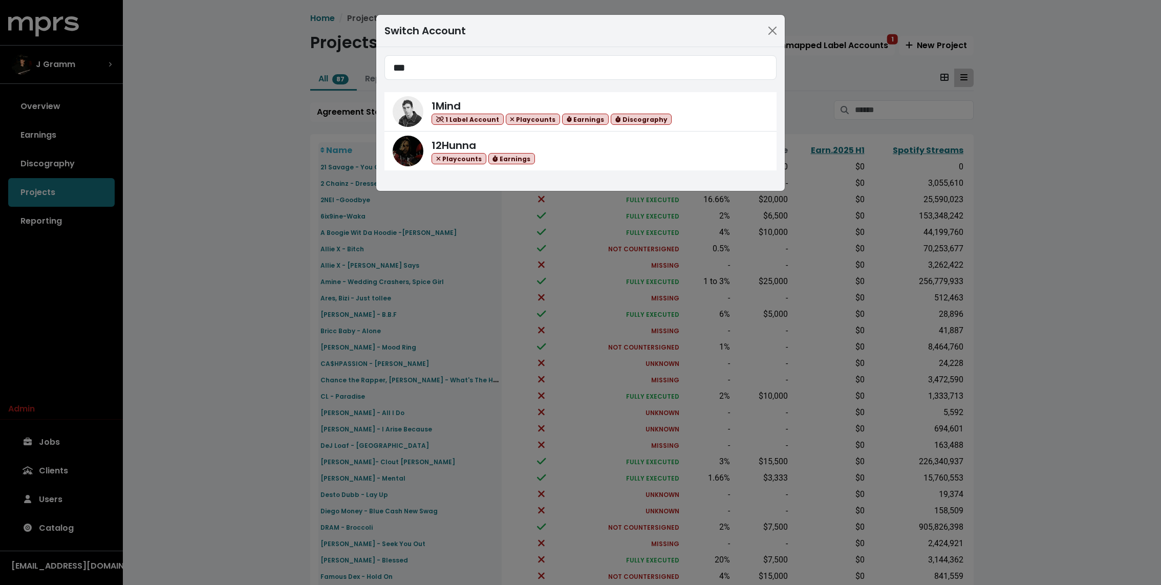 The width and height of the screenshot is (1161, 585). I want to click on button: Close, so click(773, 31).